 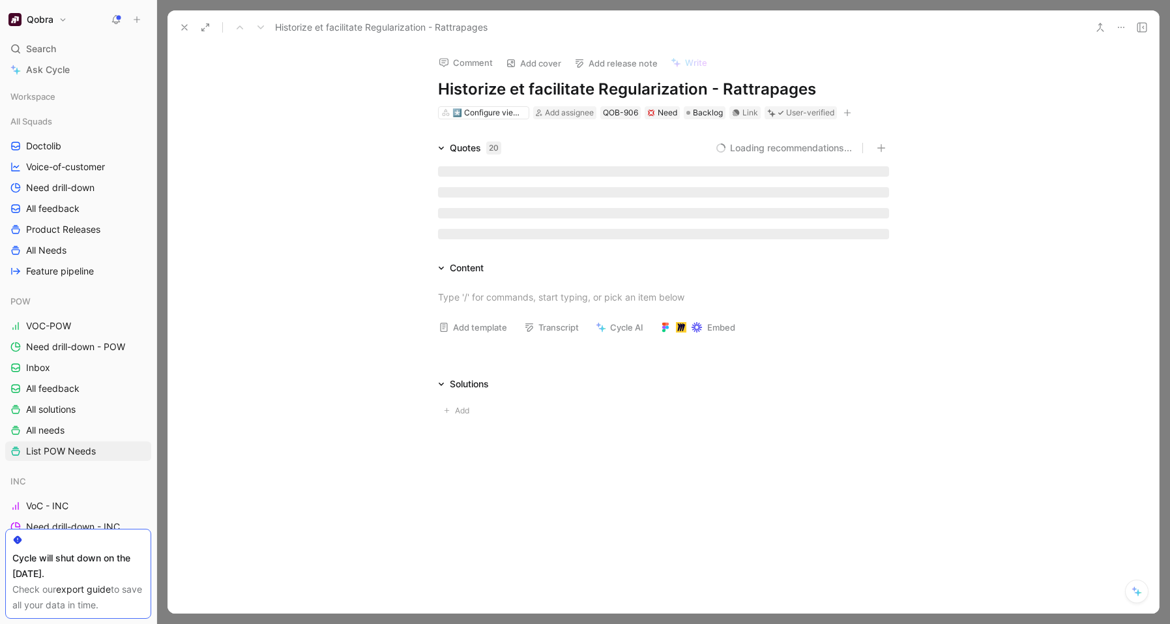 What do you see at coordinates (60, 188) in the screenshot?
I see `span: Need drill-down` at bounding box center [60, 188].